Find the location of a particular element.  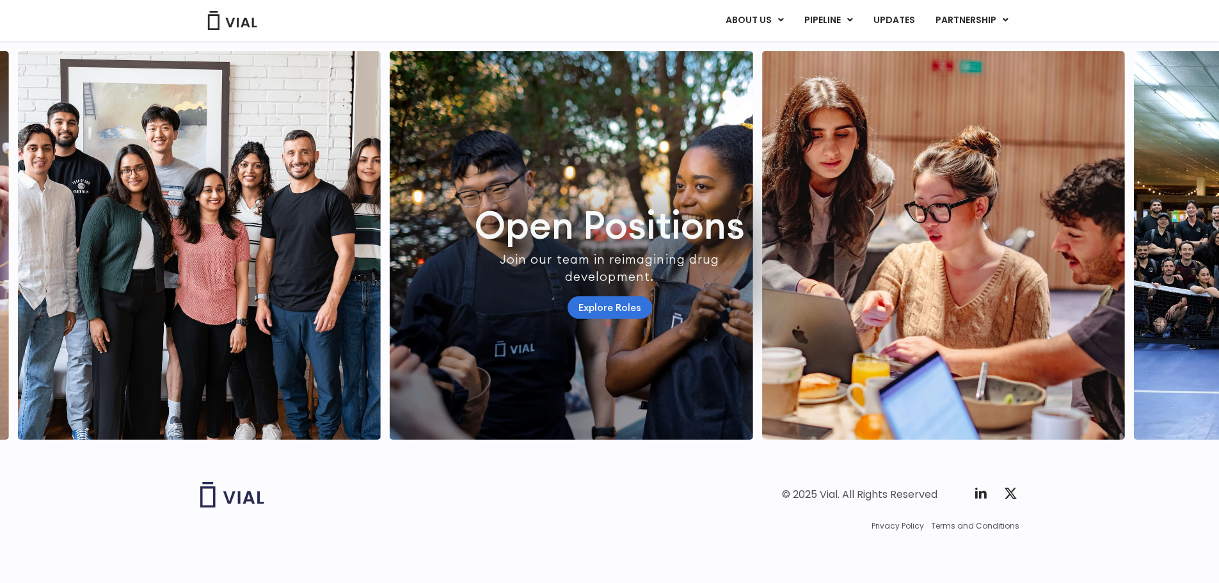

a: PIPELINEMenu Toggle is located at coordinates (828, 20).